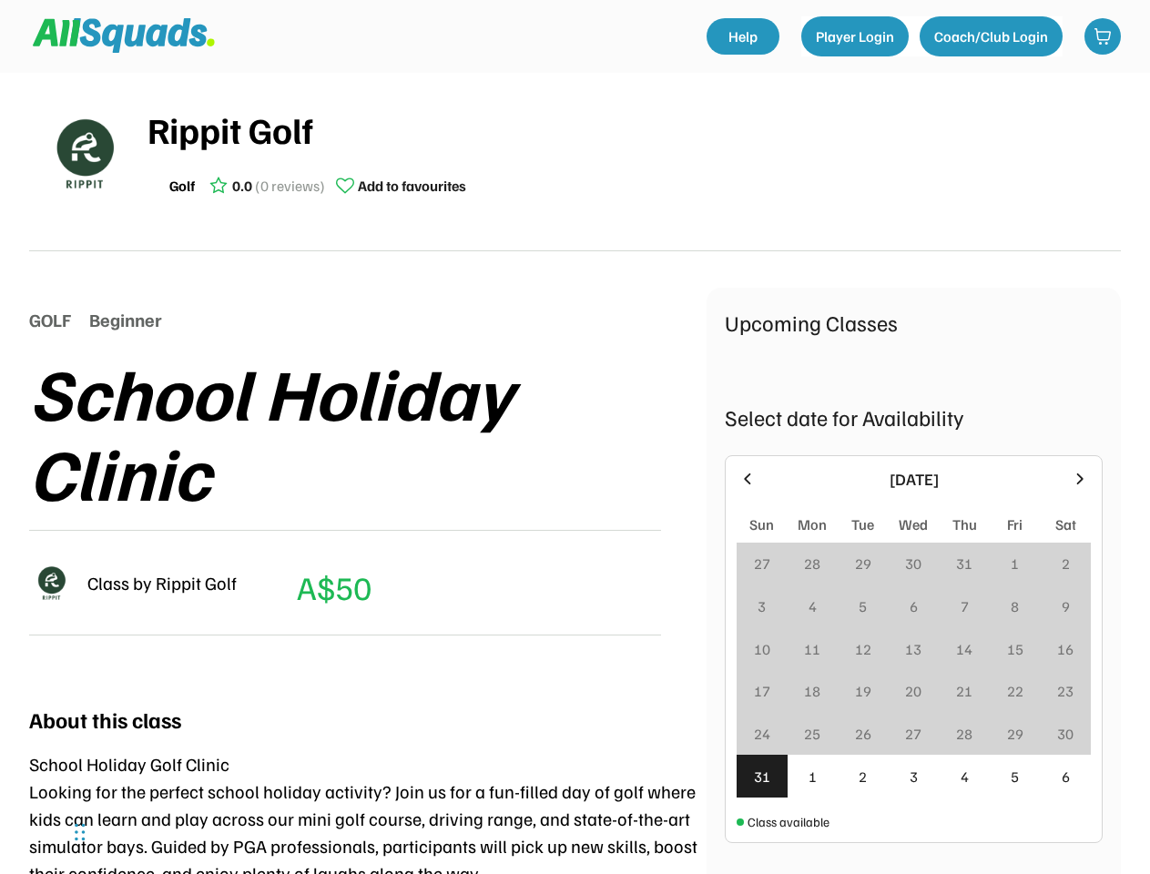 This screenshot has width=1150, height=874. What do you see at coordinates (368, 432) in the screenshot?
I see `div: School Holiday Clinic` at bounding box center [368, 432].